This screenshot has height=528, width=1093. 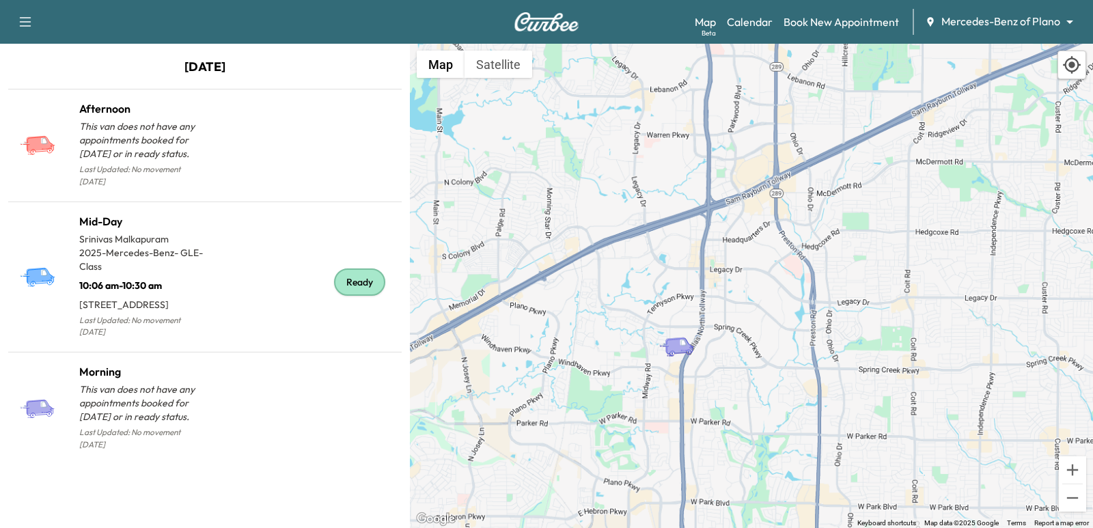 I want to click on a: MapBeta, so click(x=705, y=22).